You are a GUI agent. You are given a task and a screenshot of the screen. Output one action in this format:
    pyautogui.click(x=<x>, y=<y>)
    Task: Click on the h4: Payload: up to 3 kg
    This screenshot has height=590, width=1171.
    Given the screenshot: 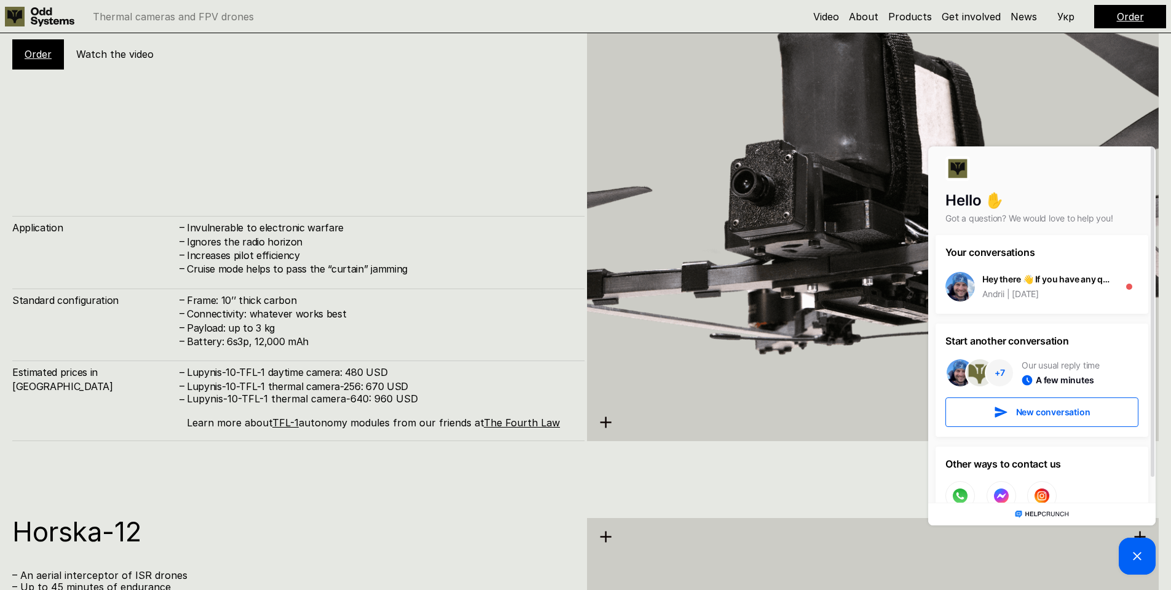 What is the action you would take?
    pyautogui.click(x=379, y=328)
    